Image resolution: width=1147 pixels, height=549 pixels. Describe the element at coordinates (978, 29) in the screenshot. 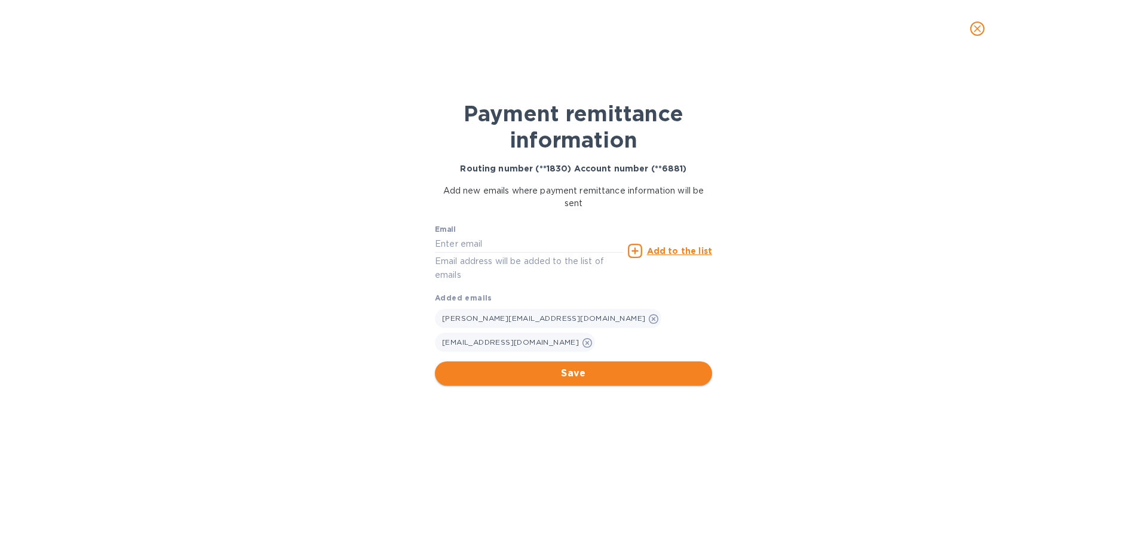

I see `button: close` at that location.